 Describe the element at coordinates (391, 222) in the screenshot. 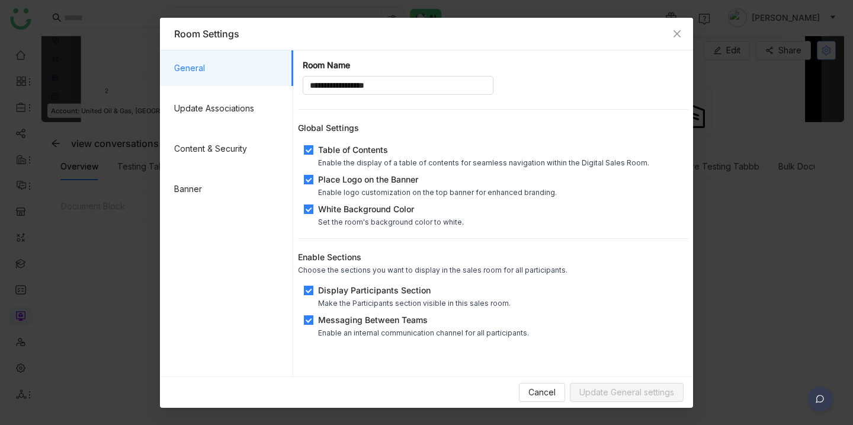

I see `div: Set the room's background color to white.` at that location.